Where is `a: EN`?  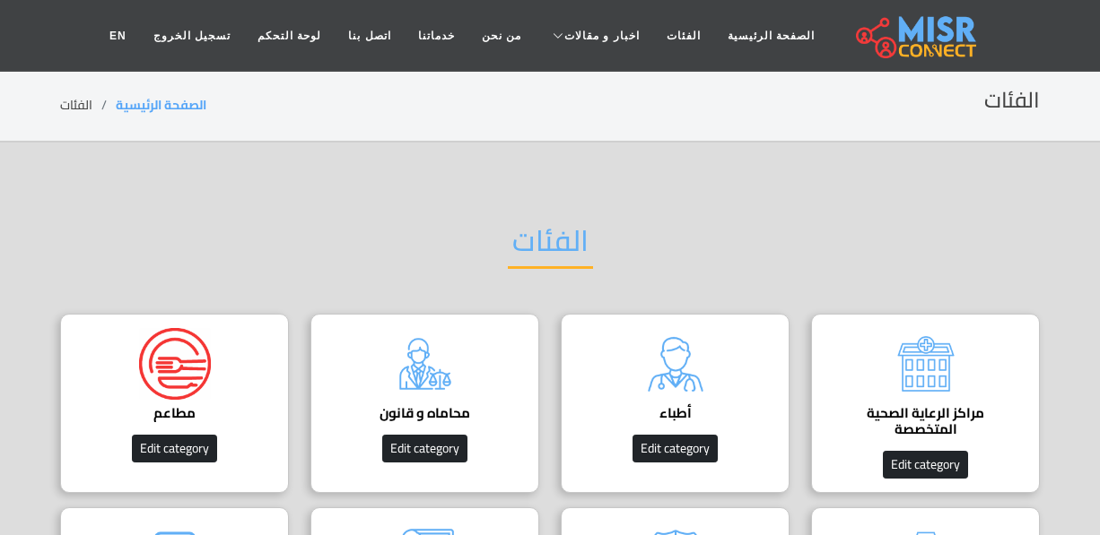
a: EN is located at coordinates (117, 36).